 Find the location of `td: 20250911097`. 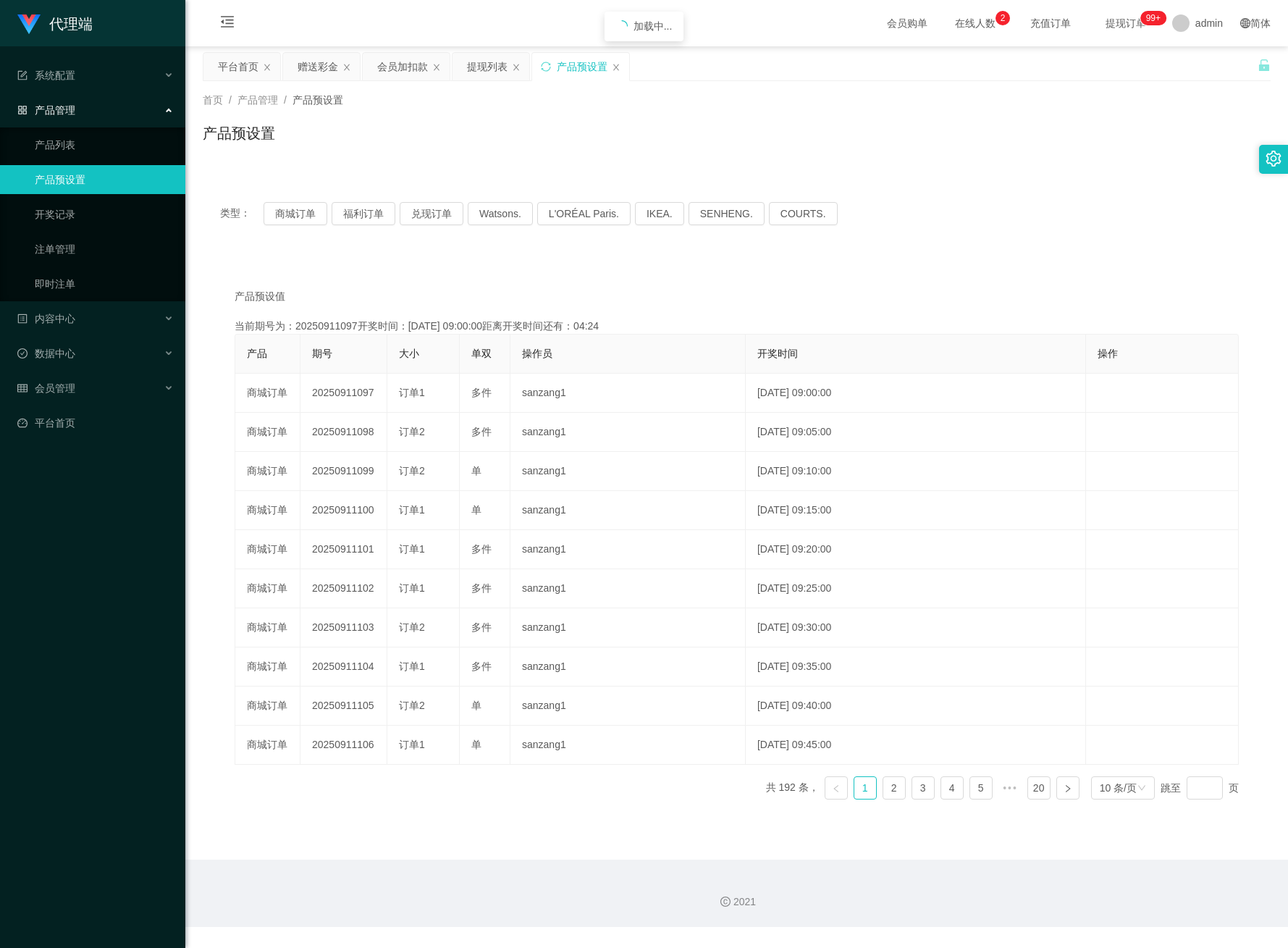

td: 20250911097 is located at coordinates (344, 393).